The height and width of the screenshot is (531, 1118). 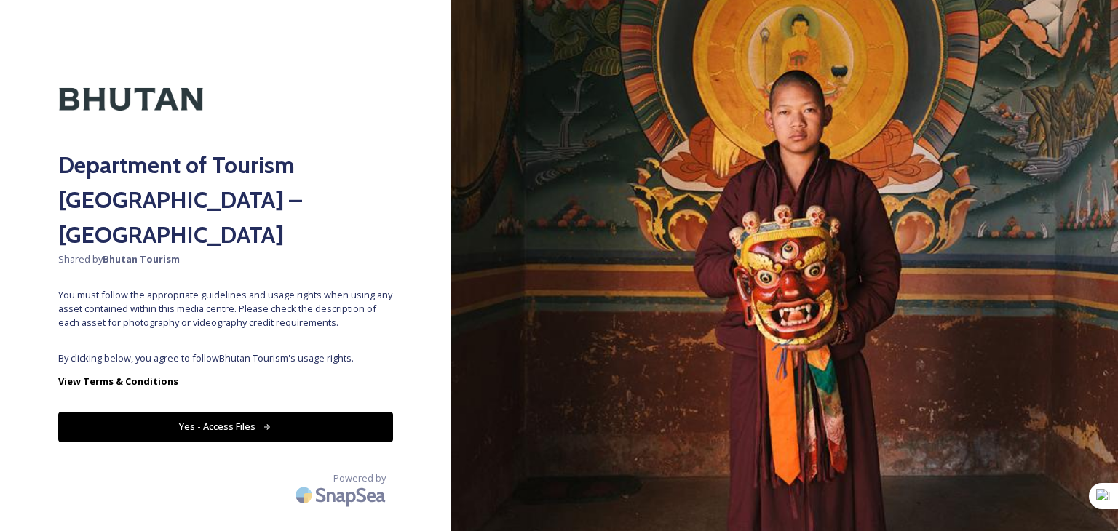 What do you see at coordinates (141, 259) in the screenshot?
I see `strong: Bhutan Tourism` at bounding box center [141, 259].